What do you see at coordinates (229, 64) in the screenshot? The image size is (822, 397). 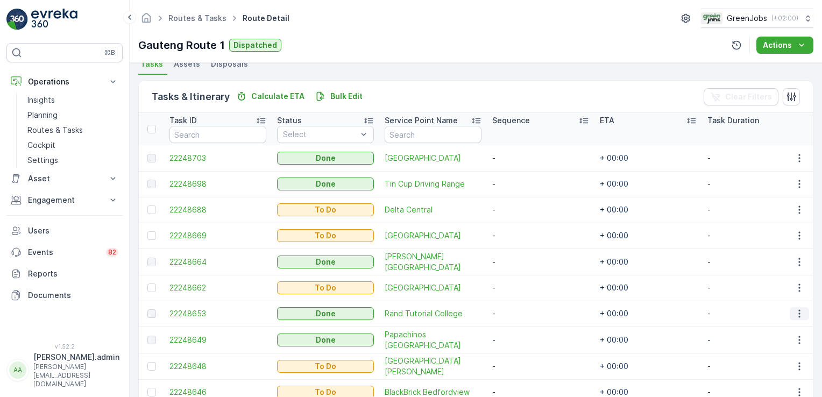 I see `span: Disposals` at bounding box center [229, 64].